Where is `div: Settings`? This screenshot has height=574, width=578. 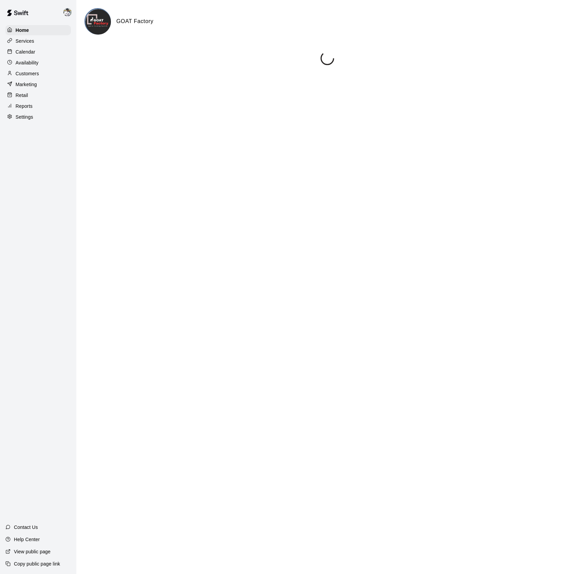 div: Settings is located at coordinates (38, 117).